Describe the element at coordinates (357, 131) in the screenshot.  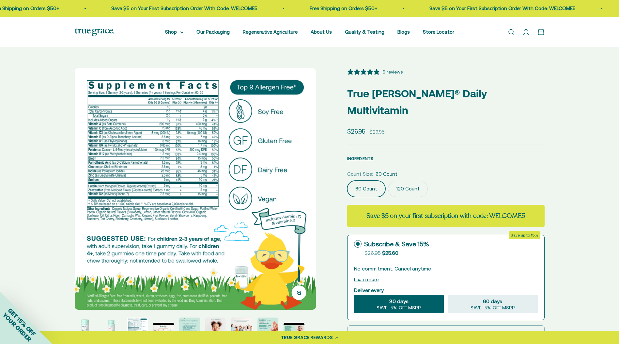
I see `sale-price: $26.95` at that location.